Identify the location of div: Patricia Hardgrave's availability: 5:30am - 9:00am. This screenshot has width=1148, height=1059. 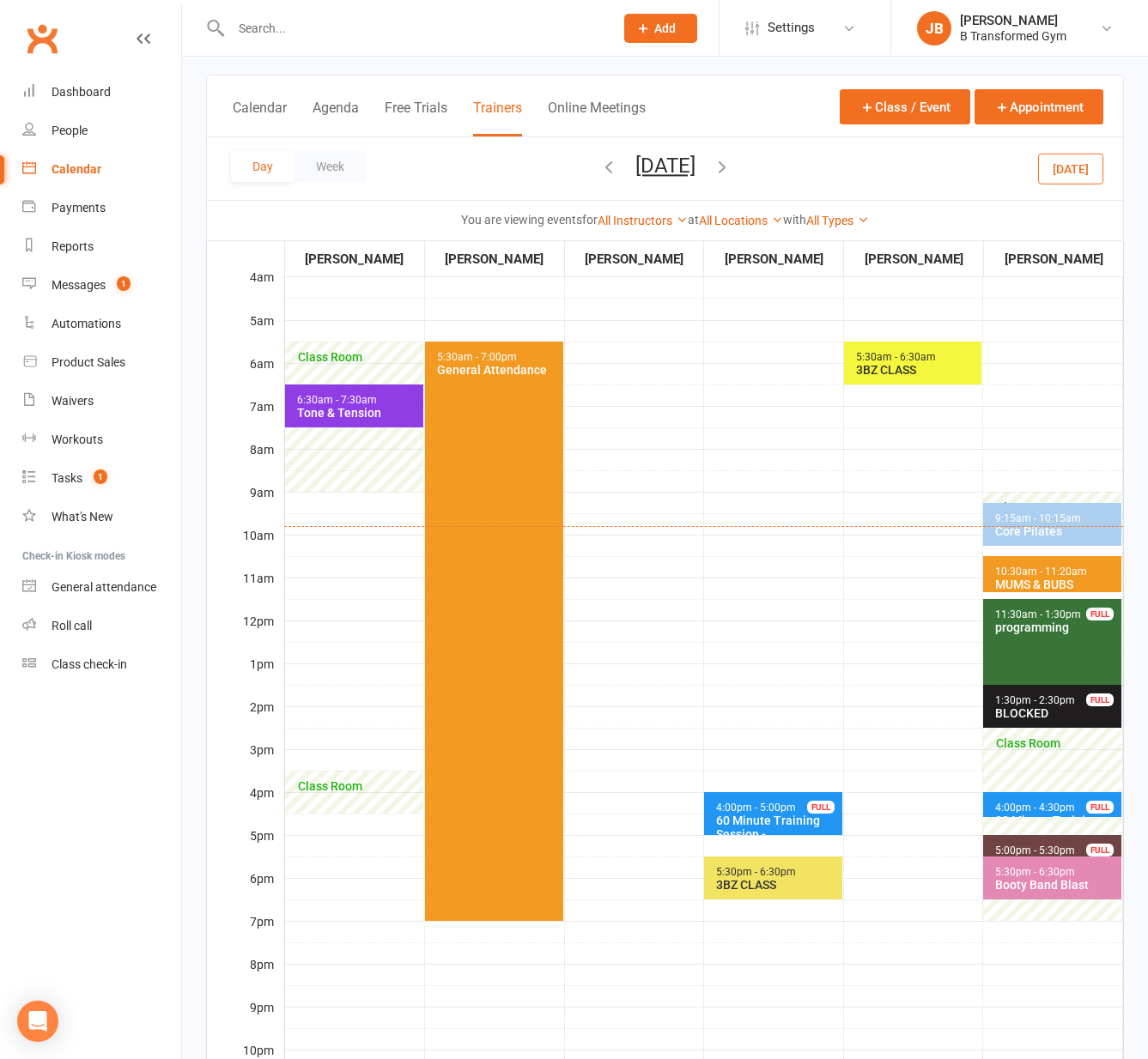
(354, 416).